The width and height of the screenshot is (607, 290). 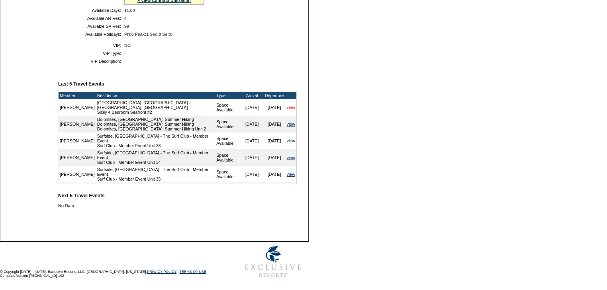 What do you see at coordinates (162, 272) in the screenshot?
I see `a: PRIVACY POLICY` at bounding box center [162, 272].